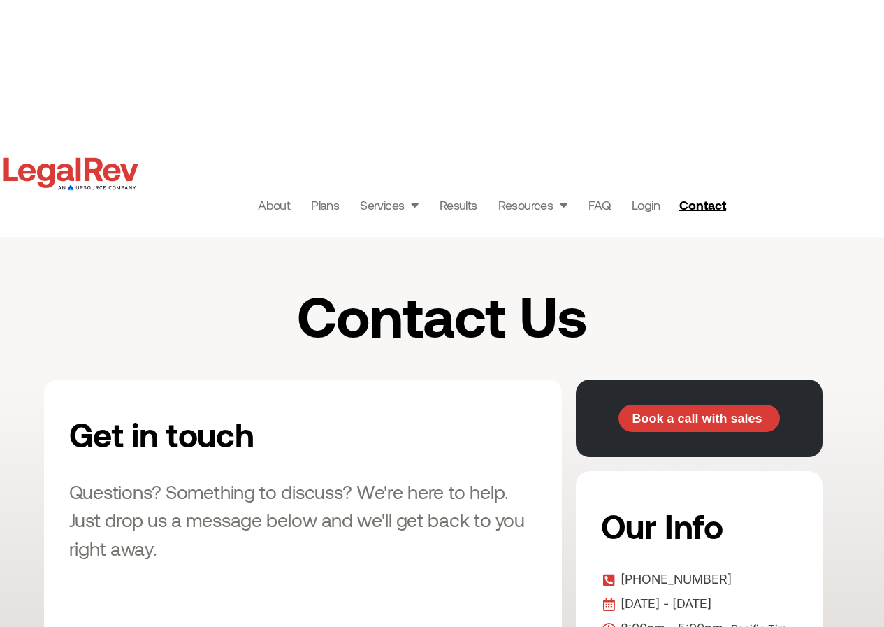 This screenshot has width=884, height=627. I want to click on a: Book a call with sales, so click(699, 419).